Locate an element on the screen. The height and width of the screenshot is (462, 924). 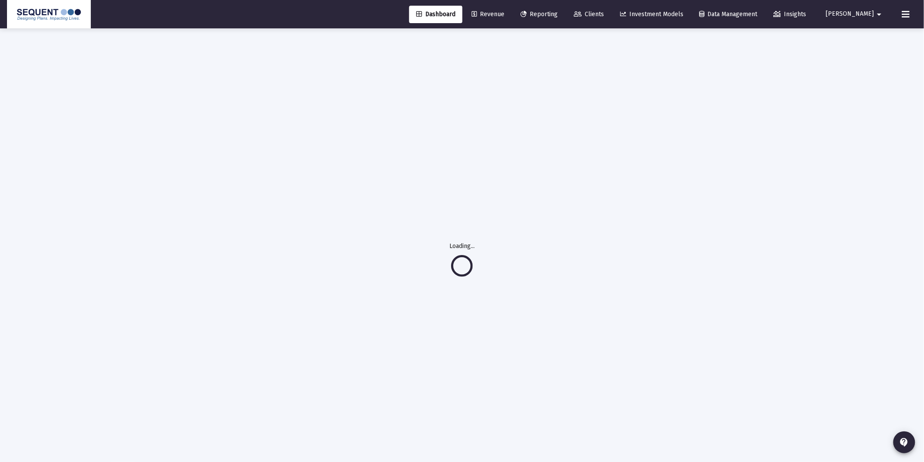
span: Clients is located at coordinates (589, 14).